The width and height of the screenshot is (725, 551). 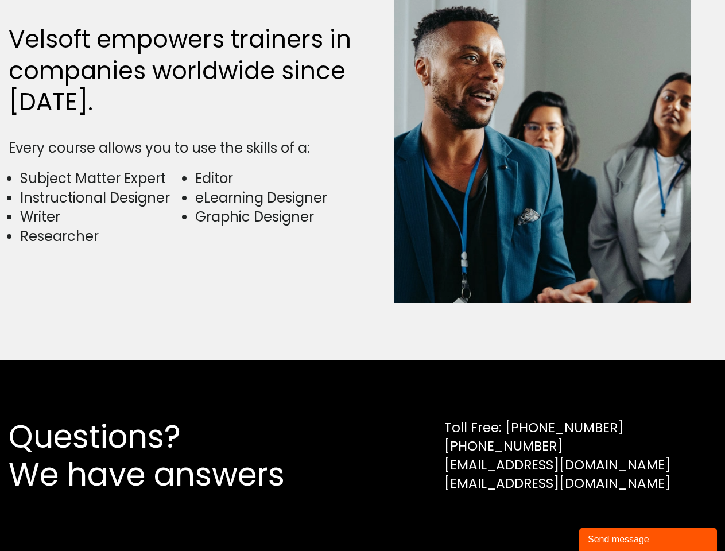 What do you see at coordinates (69, 14) in the screenshot?
I see `div: Send message` at bounding box center [69, 14].